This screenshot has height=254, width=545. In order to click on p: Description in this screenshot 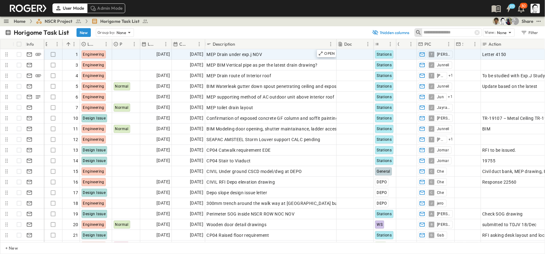, I will do `click(224, 44)`.